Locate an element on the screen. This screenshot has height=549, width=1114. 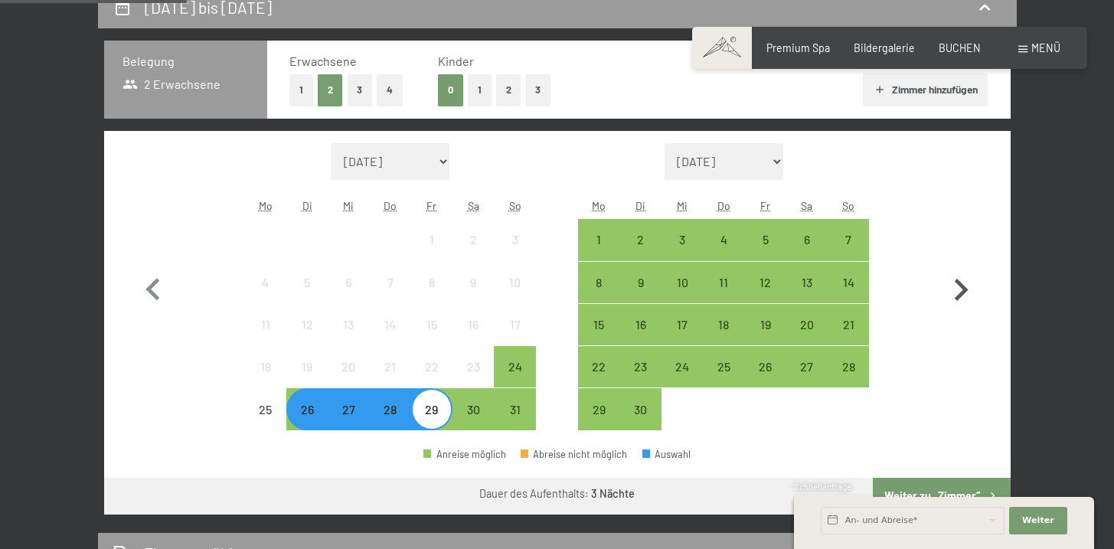
div: 5 is located at coordinates (307, 295).